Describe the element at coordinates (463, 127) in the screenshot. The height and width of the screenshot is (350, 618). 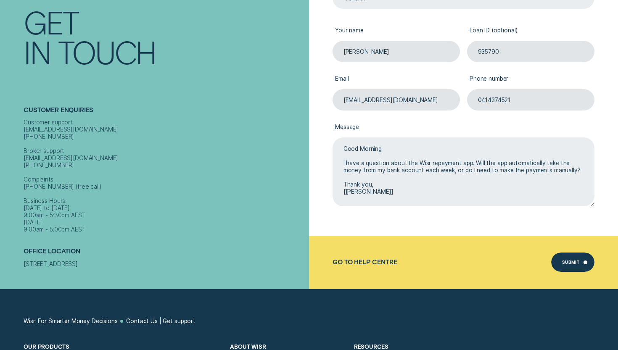
I see `label: Message` at that location.